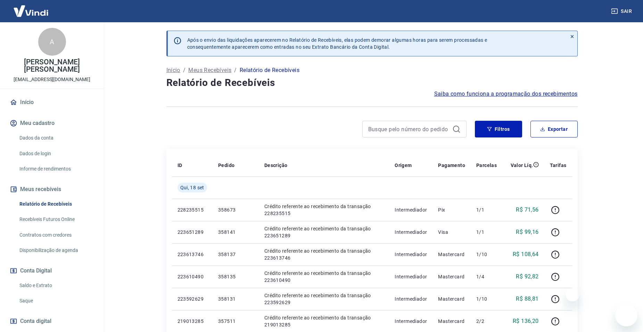 The image size is (643, 332). Describe the element at coordinates (52, 42) in the screenshot. I see `div: A` at that location.